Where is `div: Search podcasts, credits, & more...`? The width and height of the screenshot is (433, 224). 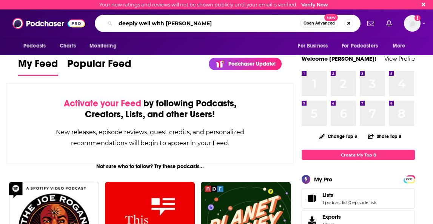
div: Search podcasts, credits, & more... is located at coordinates (227, 23).